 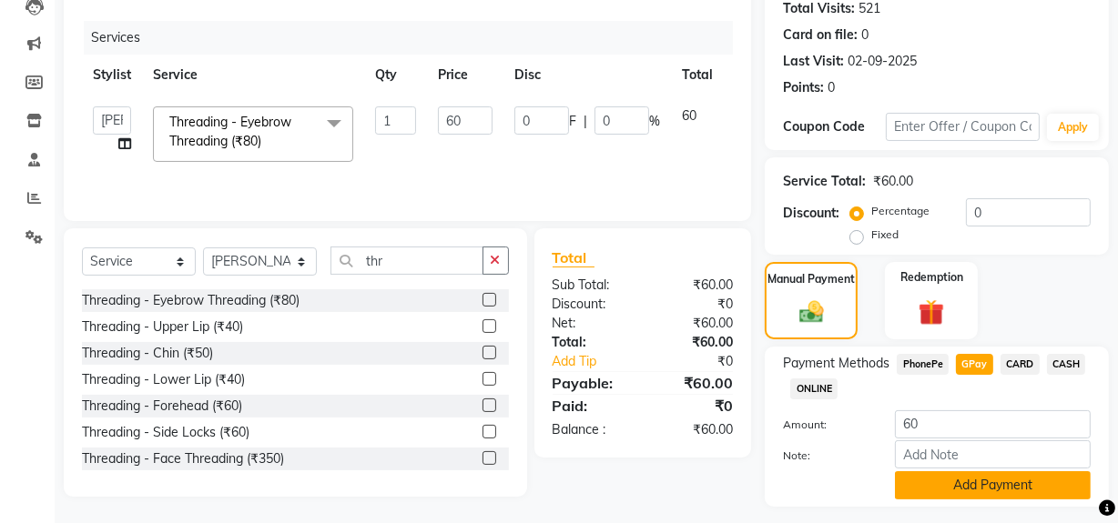 What do you see at coordinates (183, 459) in the screenshot?
I see `div: Threading - Face Threading (₹350)` at bounding box center [183, 459].